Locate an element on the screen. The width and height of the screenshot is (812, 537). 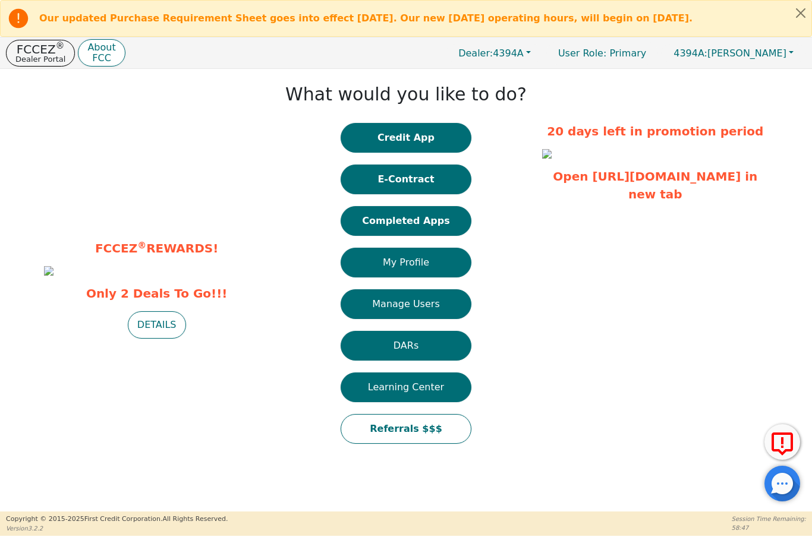
button: Dealer:4394A is located at coordinates (494, 53).